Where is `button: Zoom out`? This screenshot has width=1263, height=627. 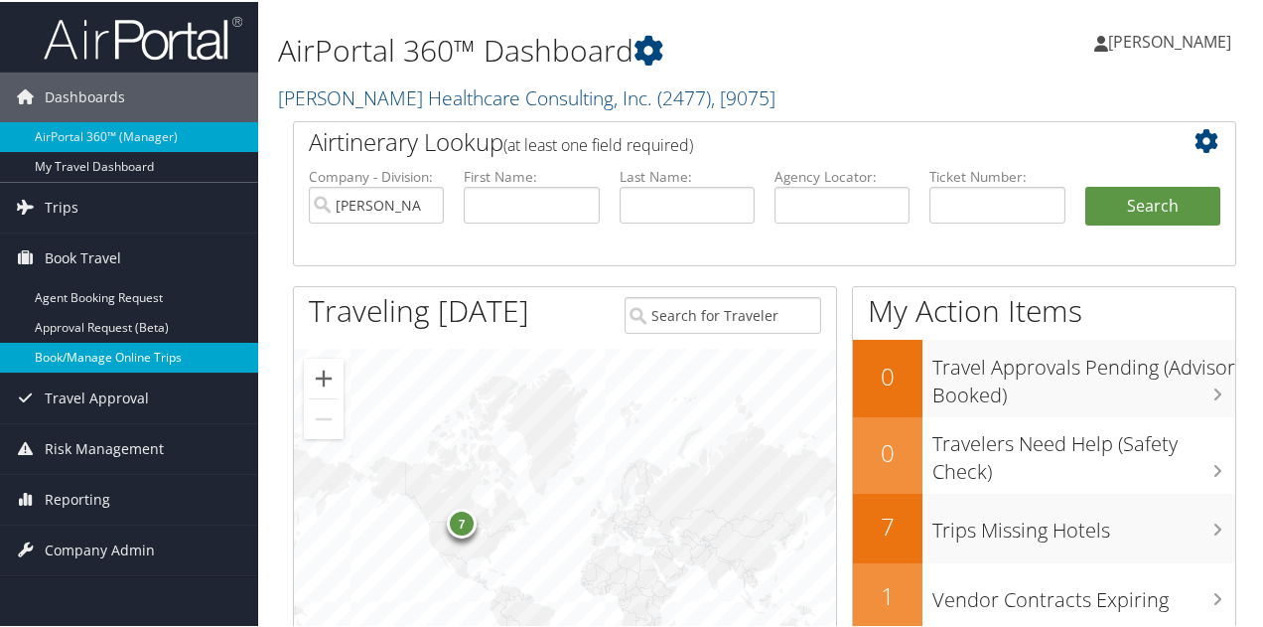 button: Zoom out is located at coordinates (324, 417).